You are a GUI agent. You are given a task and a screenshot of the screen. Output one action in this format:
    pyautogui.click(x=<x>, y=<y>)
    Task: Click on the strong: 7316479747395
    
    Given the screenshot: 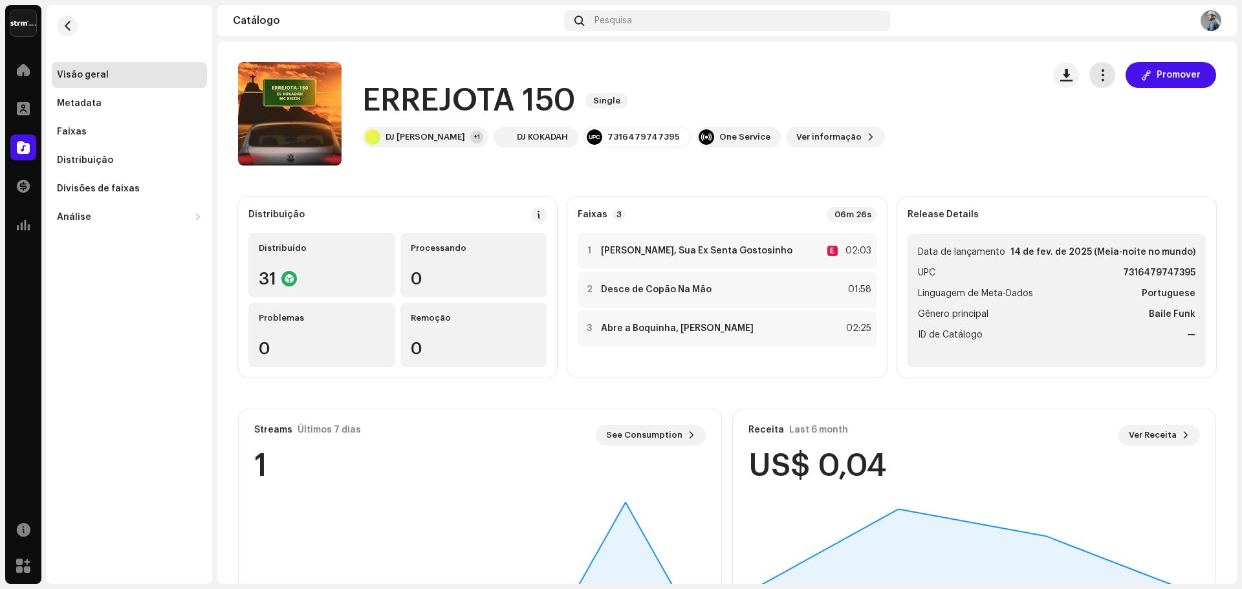 What is the action you would take?
    pyautogui.click(x=1159, y=273)
    